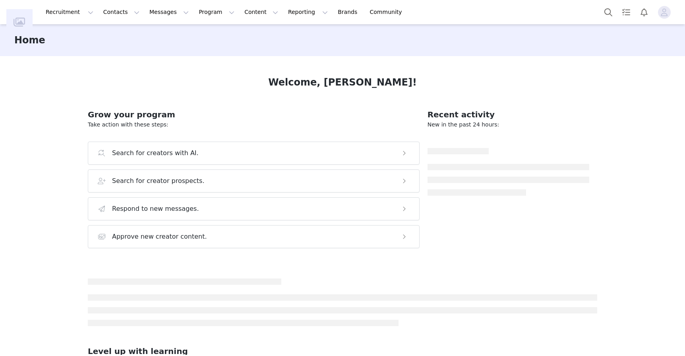  What do you see at coordinates (158, 181) in the screenshot?
I see `h3: Search for creator prospects.` at bounding box center [158, 181].